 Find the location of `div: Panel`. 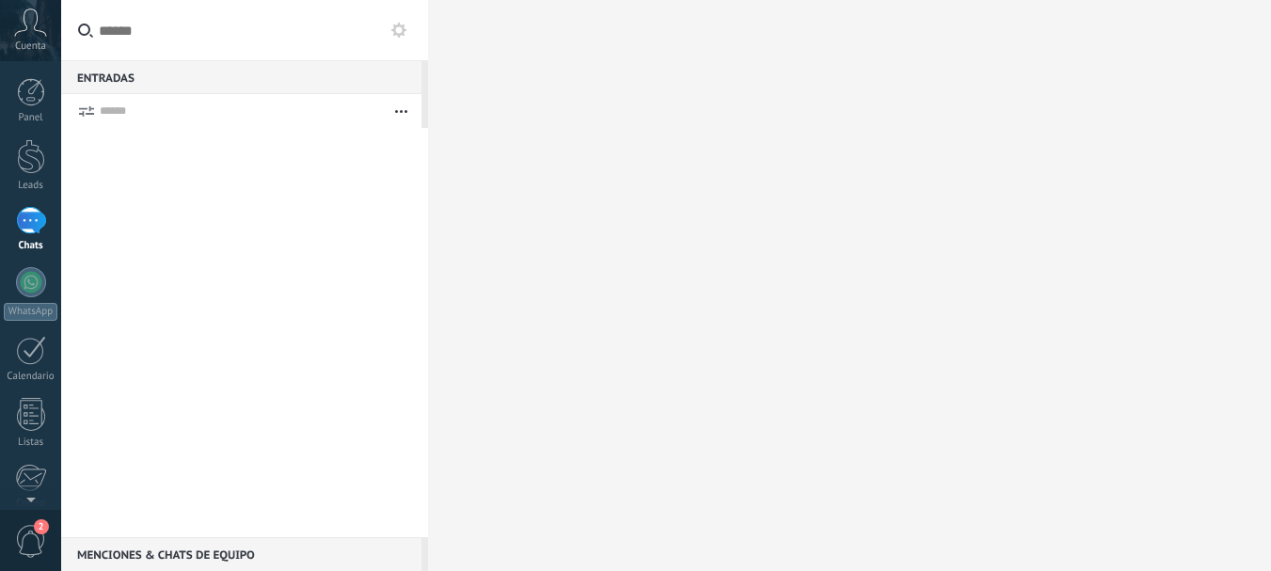

div: Panel is located at coordinates (31, 118).